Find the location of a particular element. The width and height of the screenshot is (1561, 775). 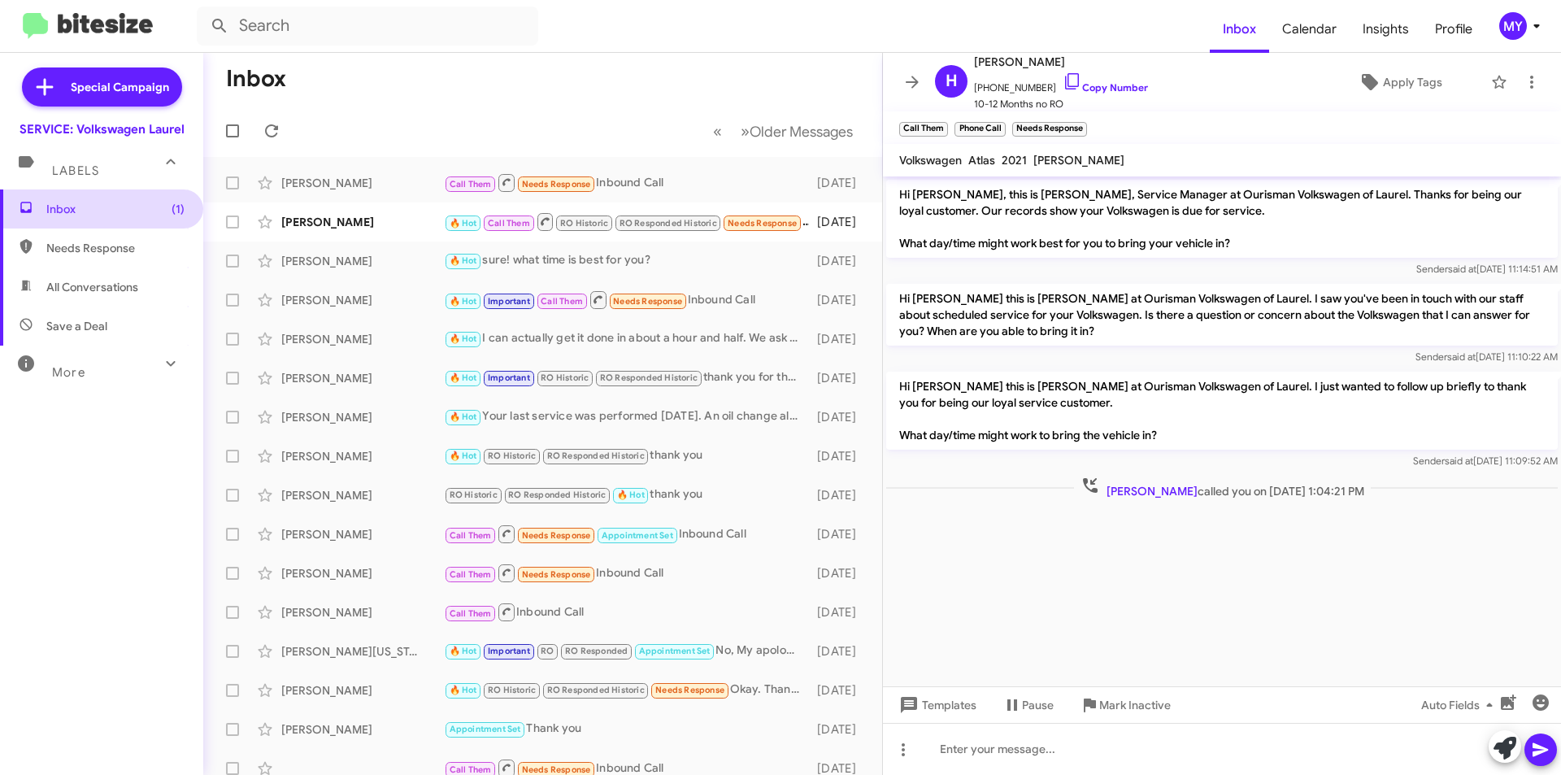

span: 10-12 Months no RO is located at coordinates (1061, 104).